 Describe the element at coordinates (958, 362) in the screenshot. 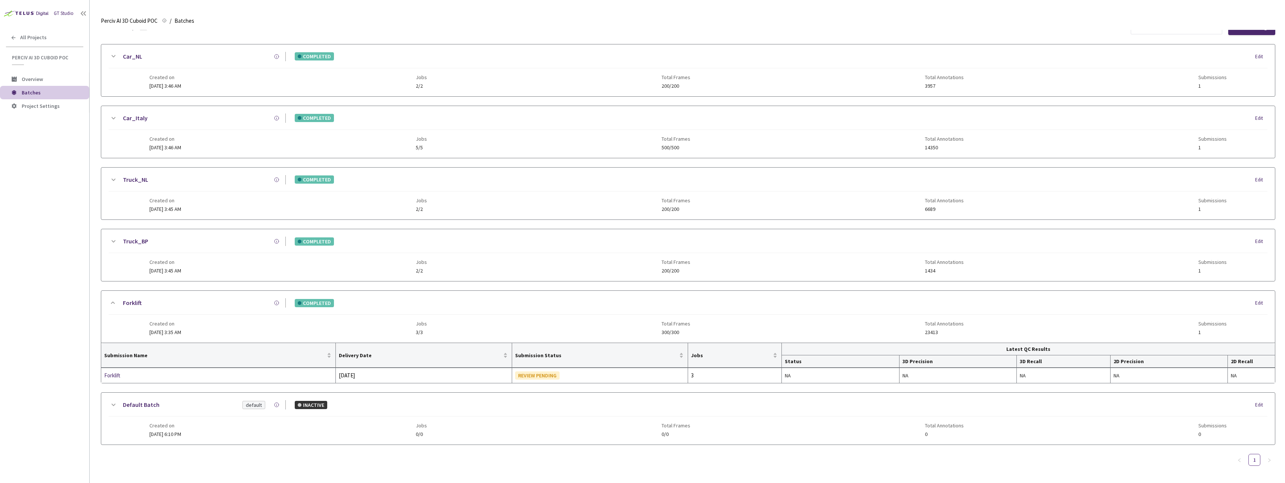

I see `th: 3D Precision` at that location.